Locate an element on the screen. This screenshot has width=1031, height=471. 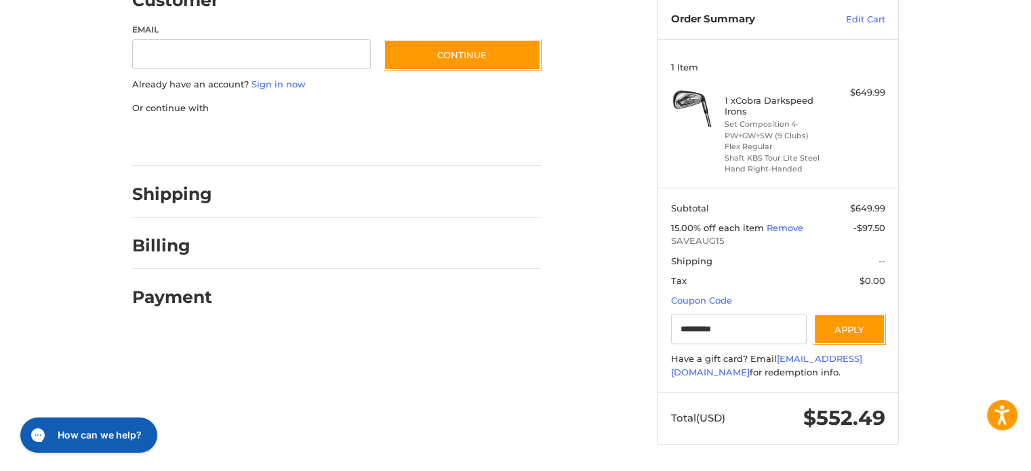
span: Shipping is located at coordinates (691, 261).